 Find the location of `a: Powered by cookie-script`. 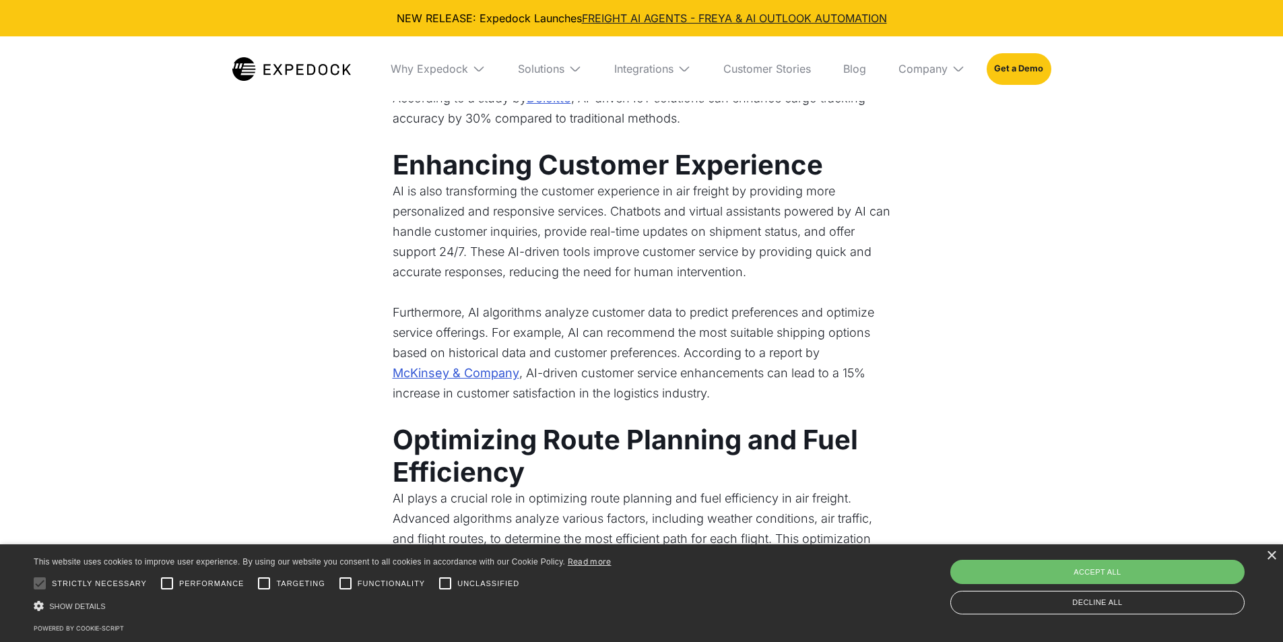

a: Powered by cookie-script is located at coordinates (79, 628).